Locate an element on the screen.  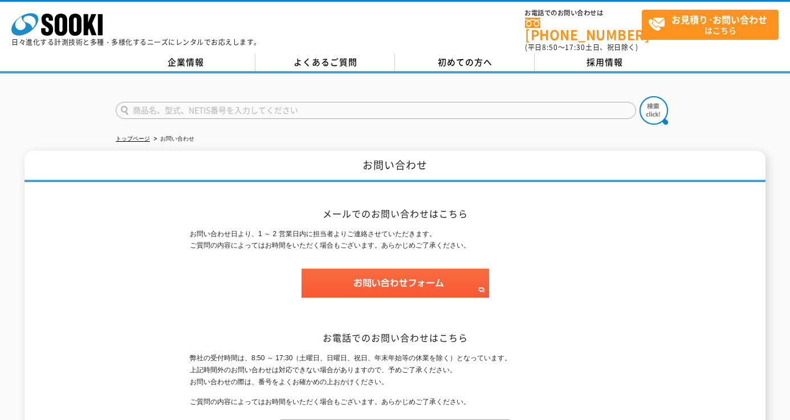
a: お見積り･お問い合わせはこちら is located at coordinates (710, 25).